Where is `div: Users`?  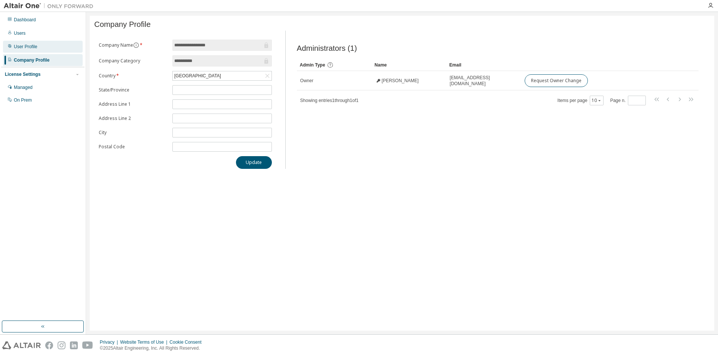 div: Users is located at coordinates (19, 33).